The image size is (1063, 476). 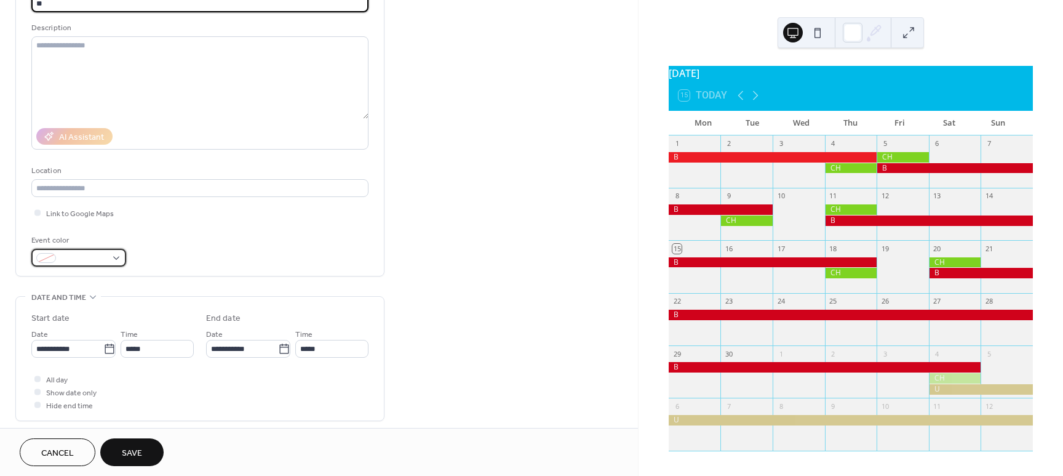 I want to click on div: 26, so click(x=885, y=301).